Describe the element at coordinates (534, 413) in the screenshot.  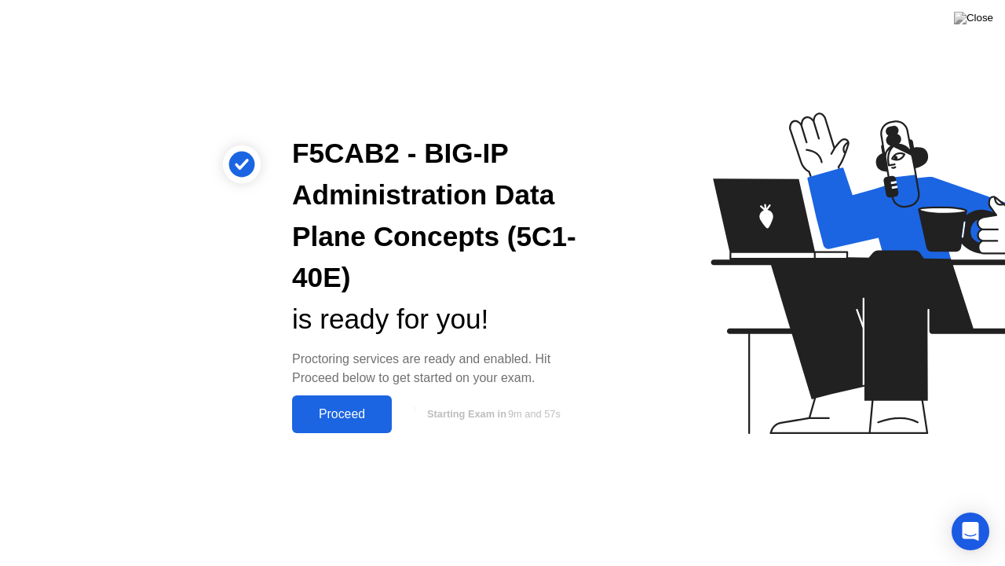
I see `span: 9m and 57s` at that location.